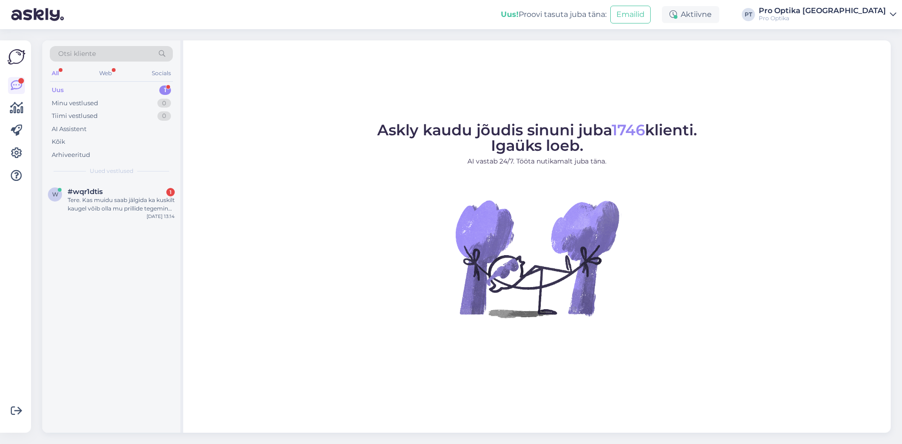  I want to click on div: All, so click(55, 73).